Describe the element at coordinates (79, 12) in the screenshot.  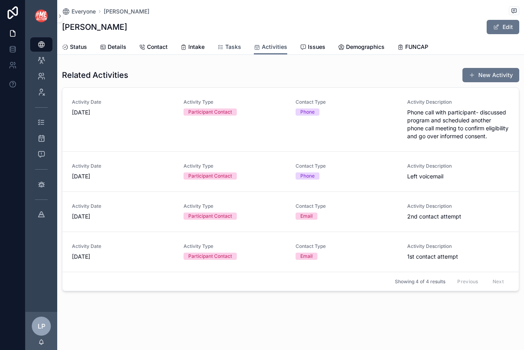
I see `a: Everyone` at that location.